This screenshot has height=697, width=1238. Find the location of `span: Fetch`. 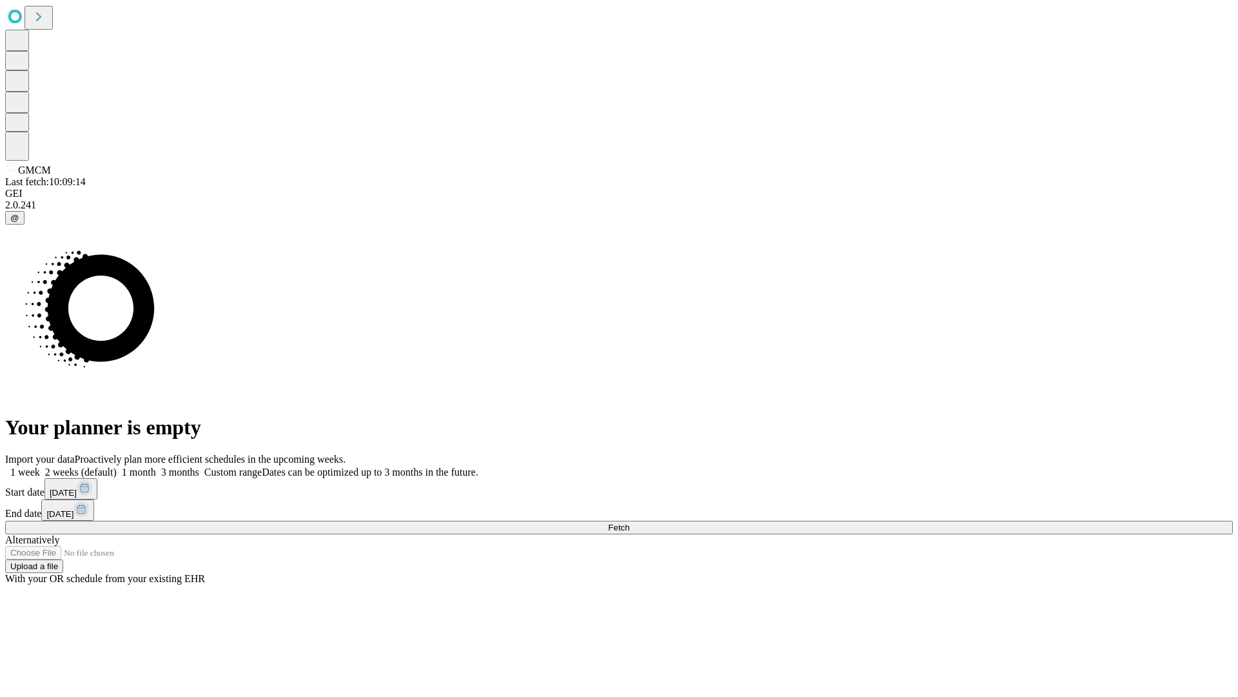

span: Fetch is located at coordinates (619, 527).